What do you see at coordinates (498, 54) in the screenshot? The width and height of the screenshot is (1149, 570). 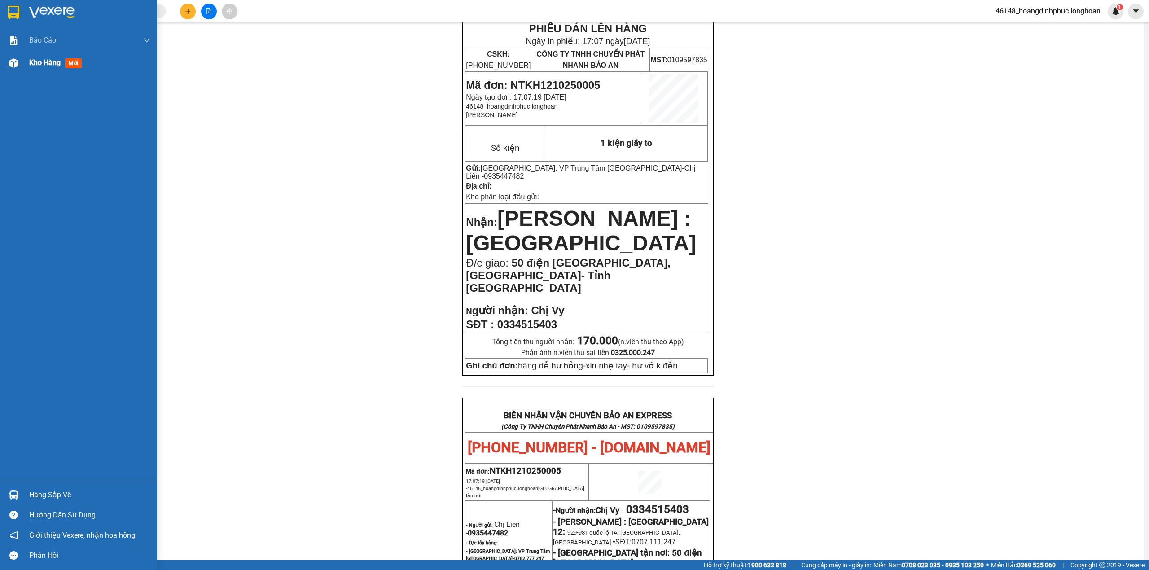 I see `strong: CSKH:` at bounding box center [498, 54].